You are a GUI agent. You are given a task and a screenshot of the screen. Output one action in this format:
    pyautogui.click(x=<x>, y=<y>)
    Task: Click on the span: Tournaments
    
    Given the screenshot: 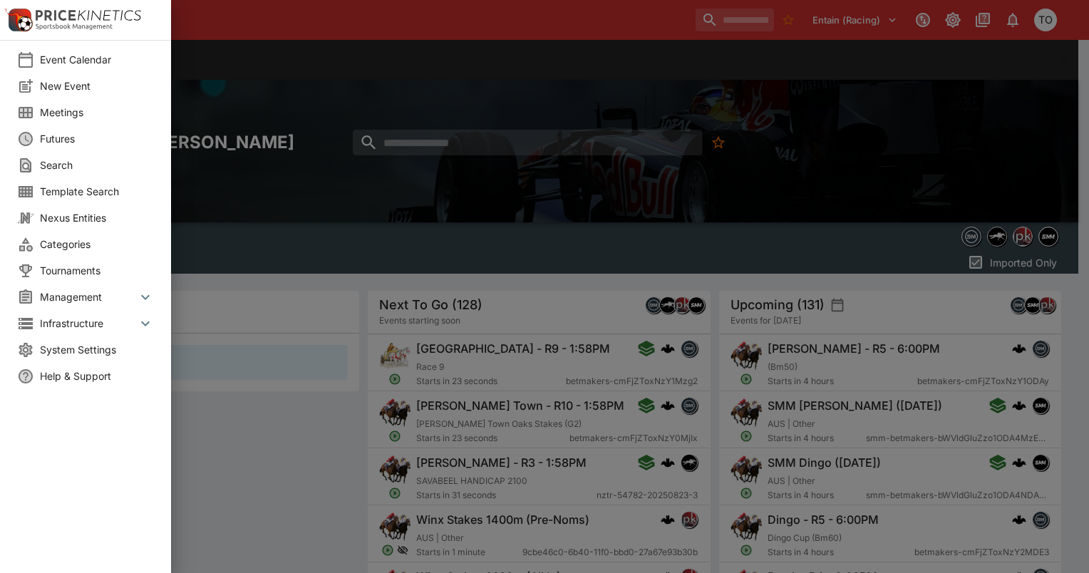 What is the action you would take?
    pyautogui.click(x=97, y=270)
    